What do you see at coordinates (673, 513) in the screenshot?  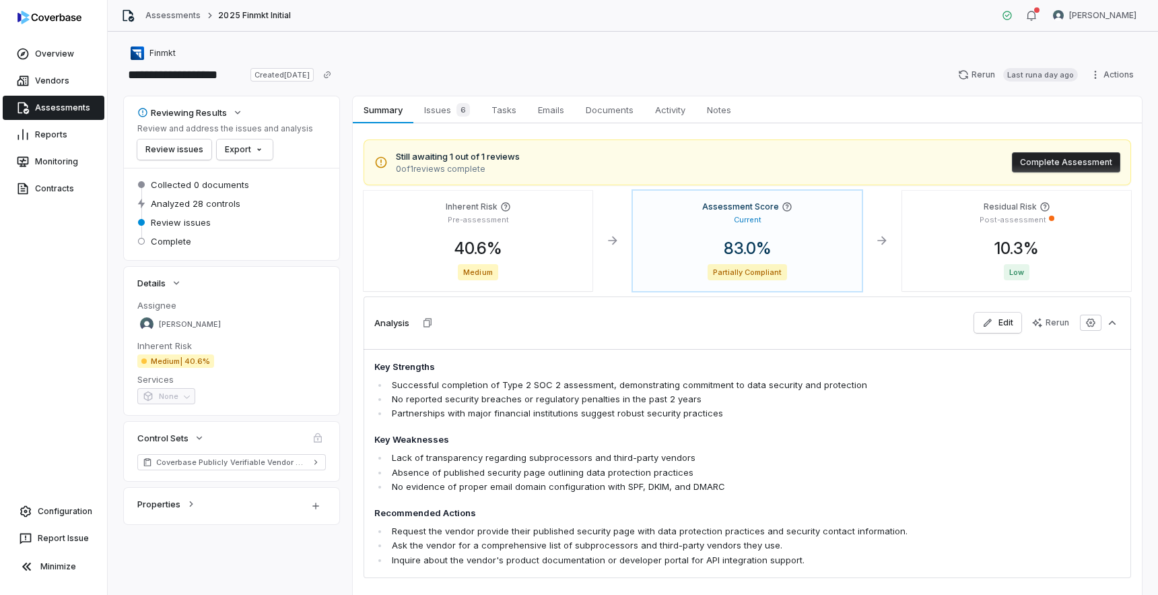 I see `h4: Recommended Actions` at bounding box center [673, 513].